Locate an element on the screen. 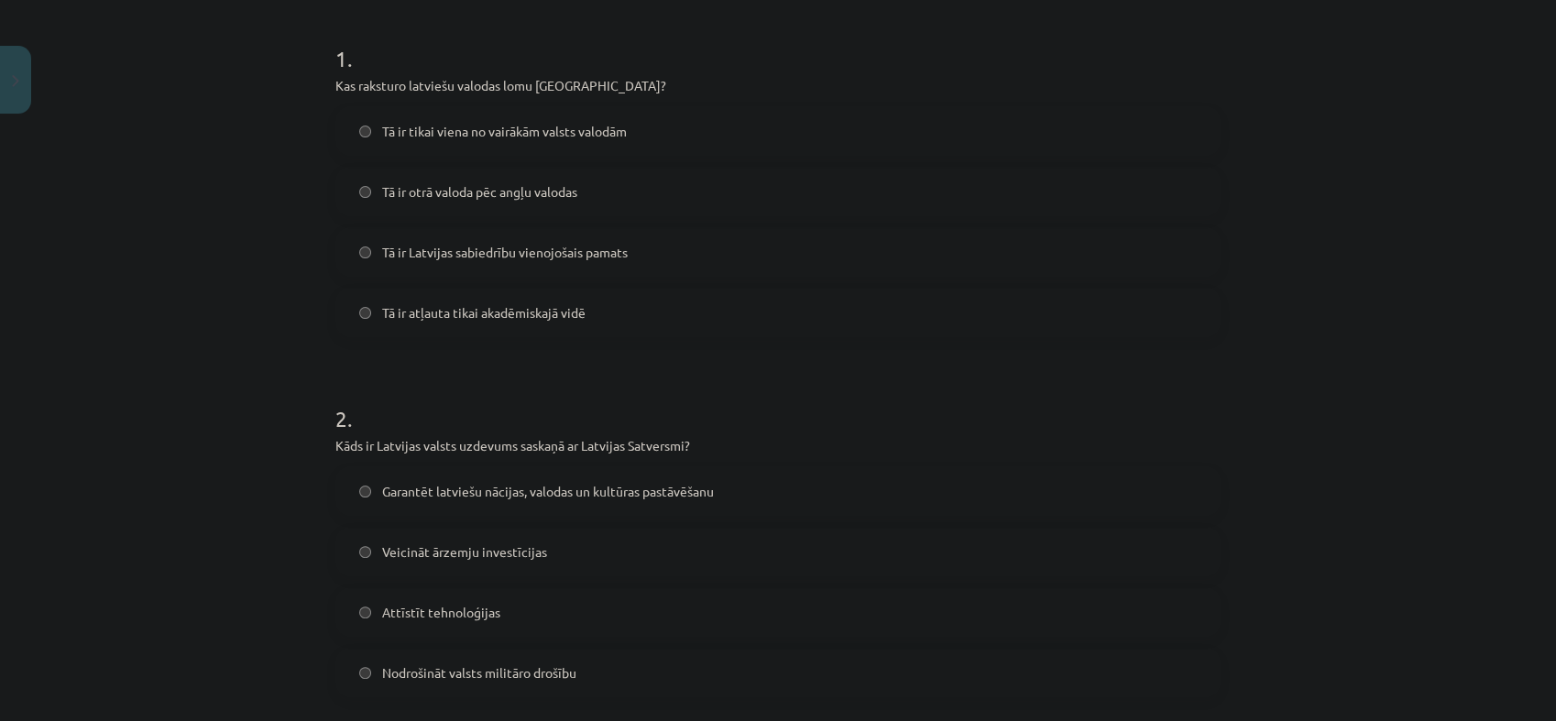 The height and width of the screenshot is (721, 1556). h1: 1 . is located at coordinates (778, 42).